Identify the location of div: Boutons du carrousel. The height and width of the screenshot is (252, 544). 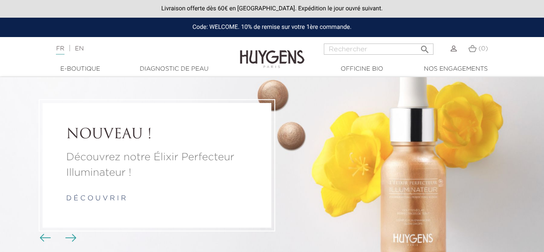
(57, 238).